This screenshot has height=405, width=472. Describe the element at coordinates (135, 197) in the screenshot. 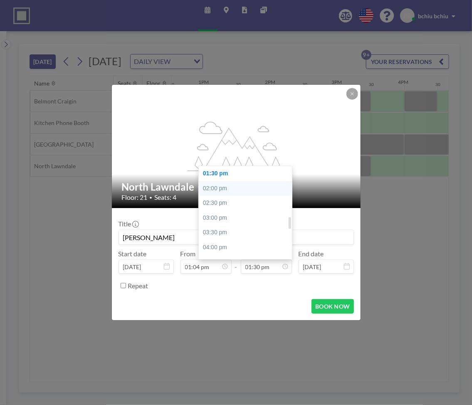

I see `span: Floor: 21` at that location.